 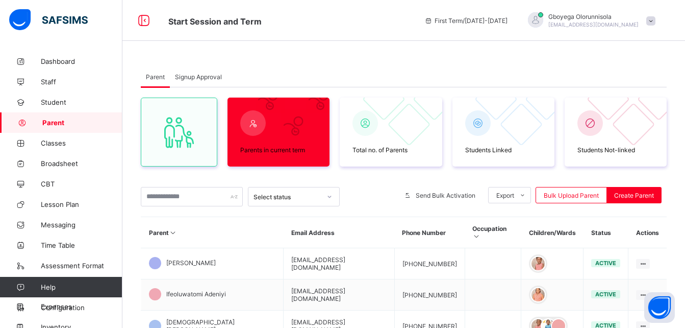 What do you see at coordinates (505, 195) in the screenshot?
I see `span: Export` at bounding box center [505, 195].